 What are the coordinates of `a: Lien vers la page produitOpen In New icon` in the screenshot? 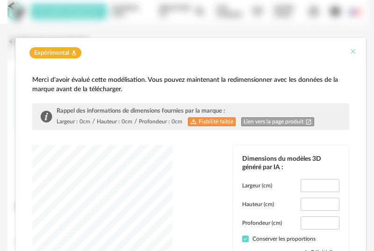 It's located at (278, 122).